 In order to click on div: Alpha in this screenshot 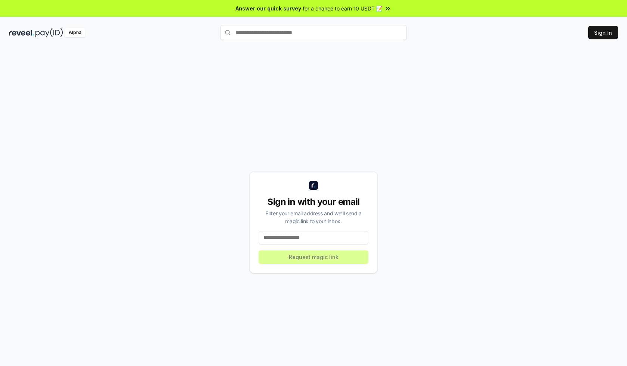, I will do `click(75, 32)`.